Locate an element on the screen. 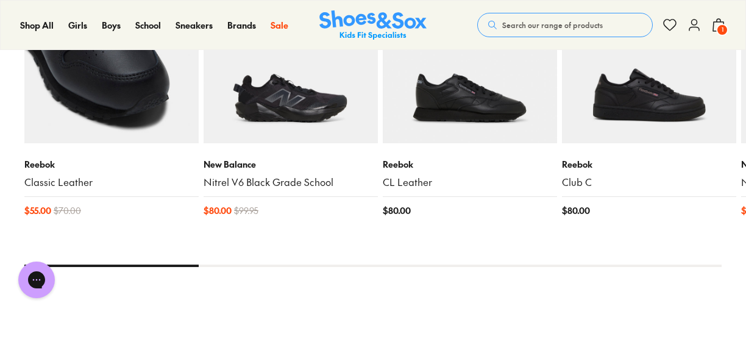 The width and height of the screenshot is (746, 339). span: $ 99.95 is located at coordinates (246, 210).